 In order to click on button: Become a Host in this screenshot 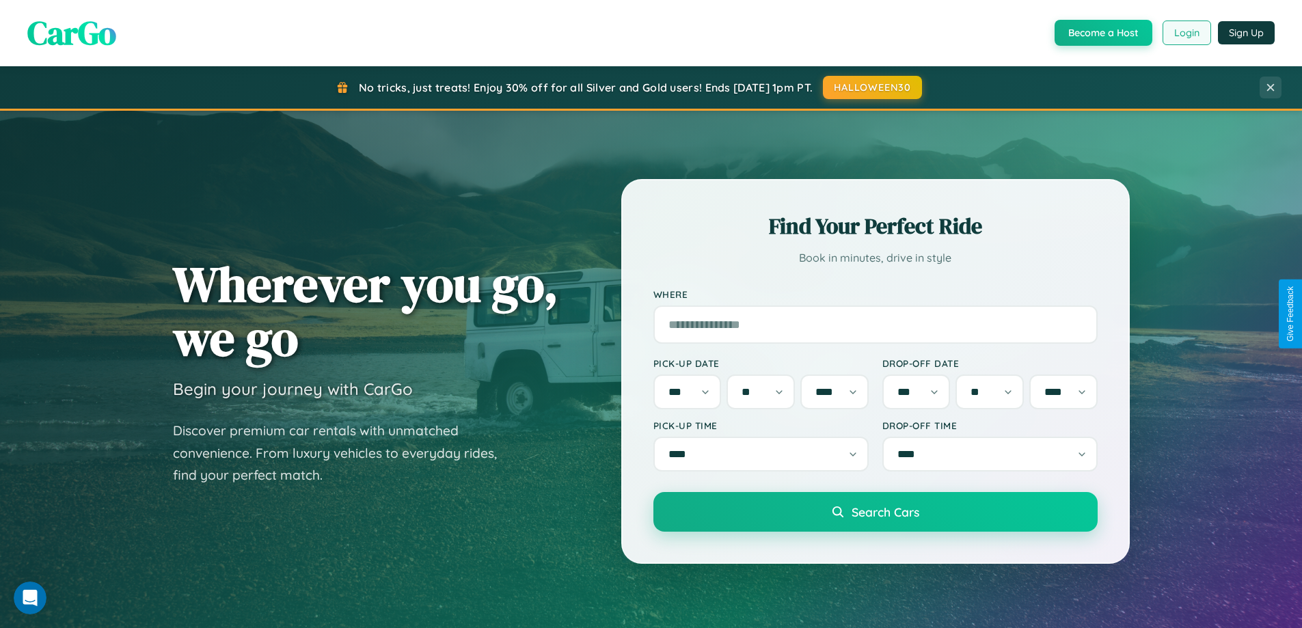, I will do `click(1103, 33)`.